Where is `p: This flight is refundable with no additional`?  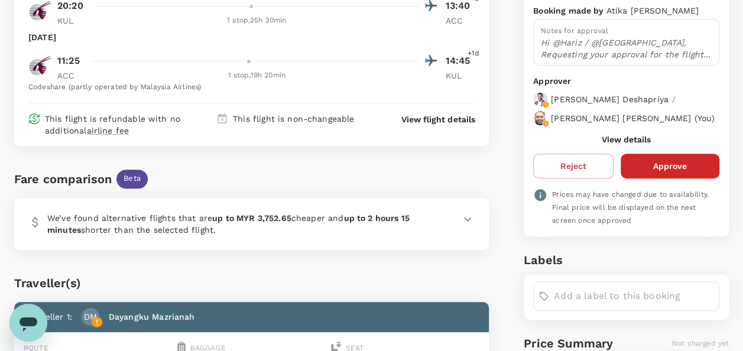
p: This flight is refundable with no additional is located at coordinates (128, 125).